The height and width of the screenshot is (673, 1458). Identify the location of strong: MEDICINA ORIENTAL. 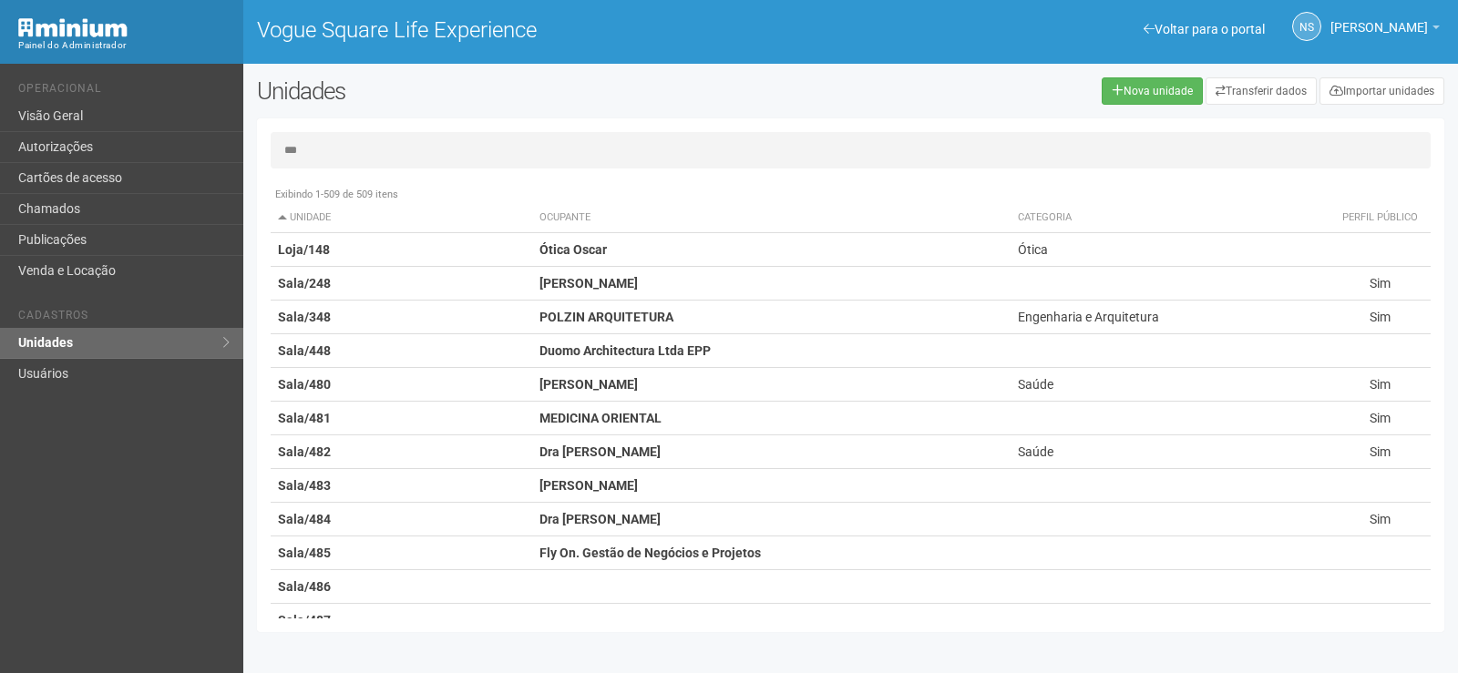
(600, 418).